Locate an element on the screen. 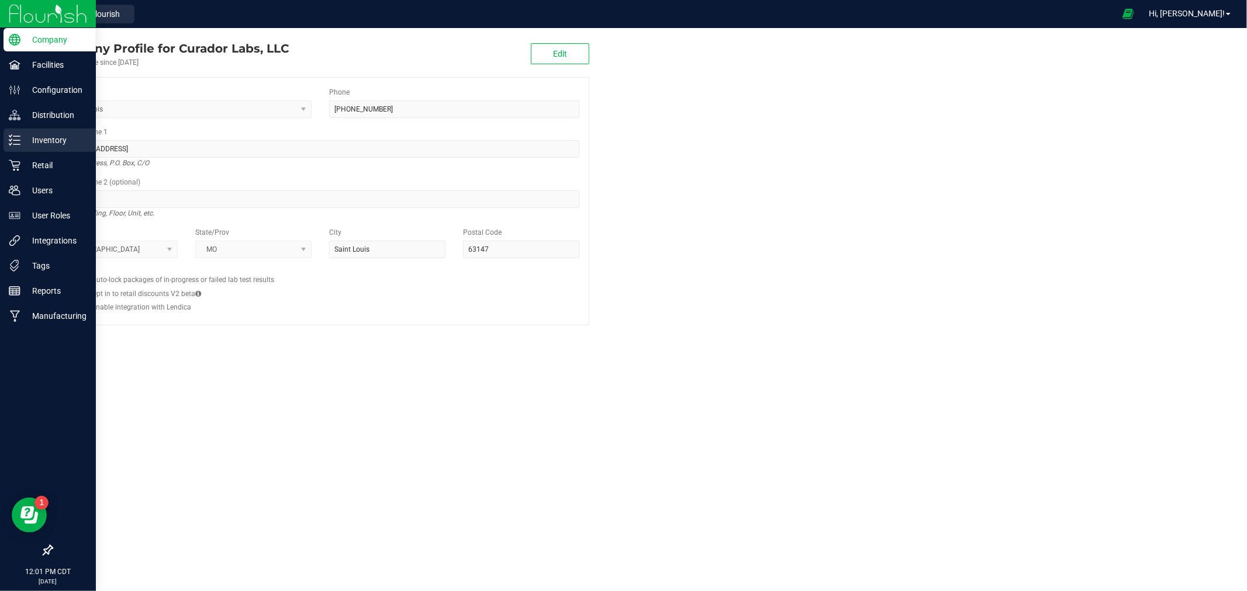 This screenshot has width=1247, height=591. label: City is located at coordinates (335, 233).